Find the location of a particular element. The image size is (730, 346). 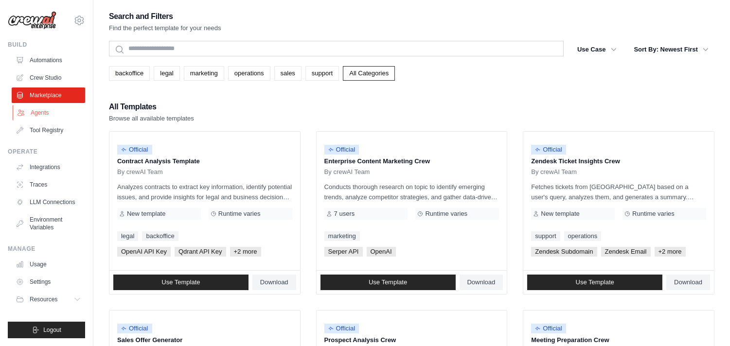

span: OpenAI is located at coordinates (381, 252).